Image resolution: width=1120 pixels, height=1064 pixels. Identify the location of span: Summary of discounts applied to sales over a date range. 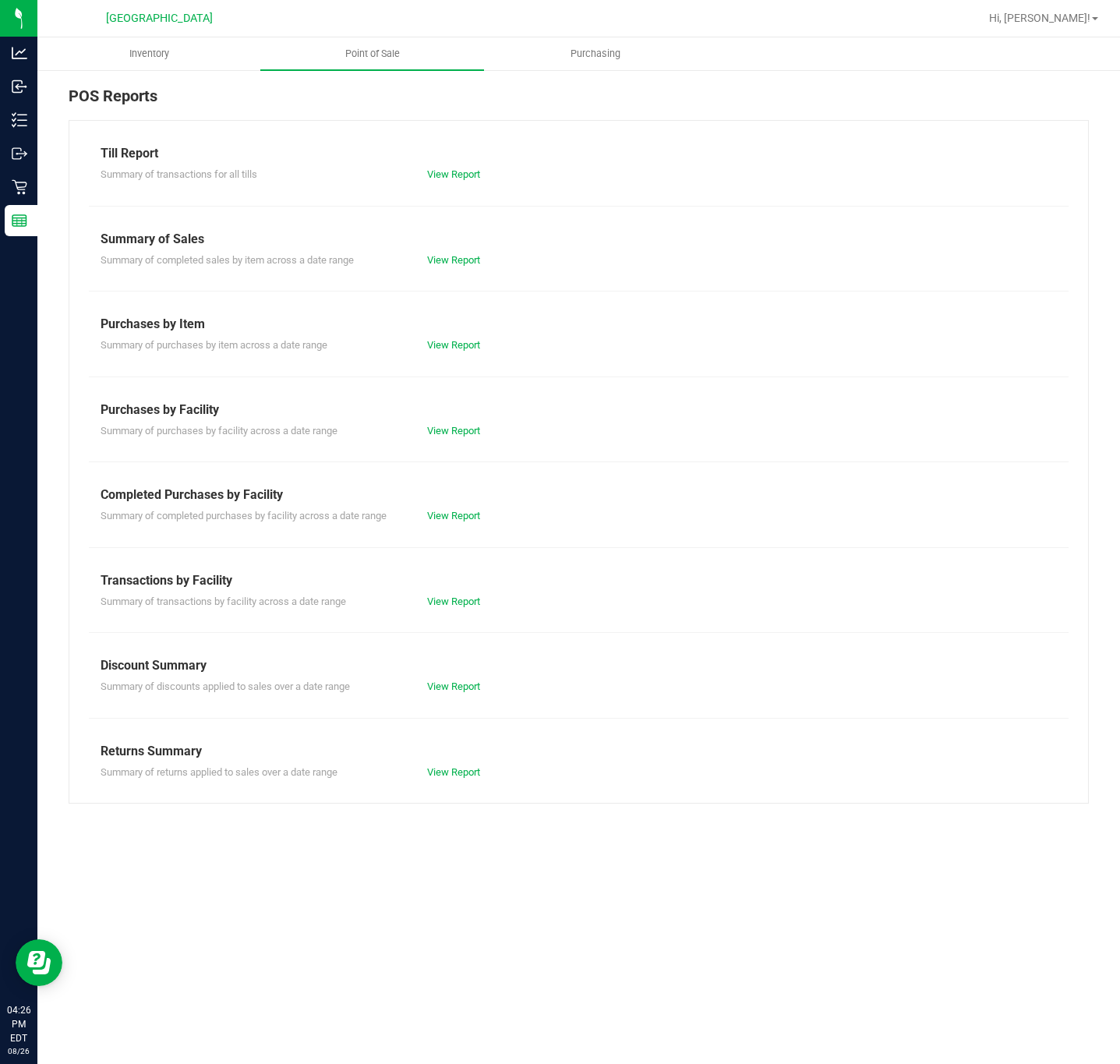
(226, 686).